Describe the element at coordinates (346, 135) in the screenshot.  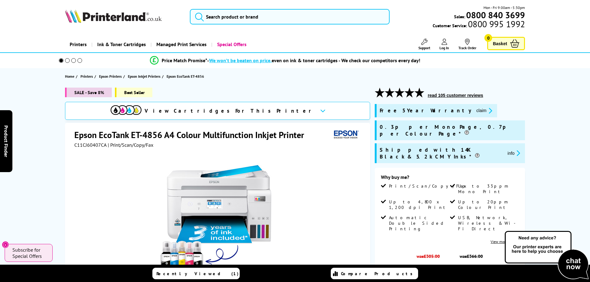
I see `img: Epson` at that location.